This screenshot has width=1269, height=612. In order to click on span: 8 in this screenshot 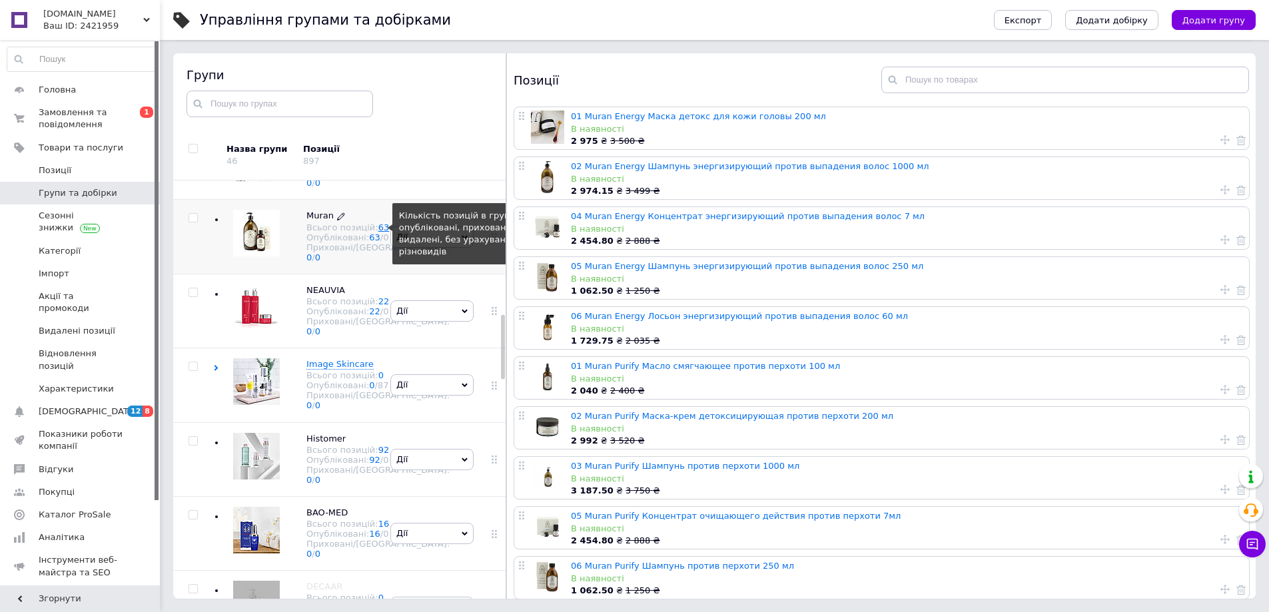, I will do `click(148, 411)`.